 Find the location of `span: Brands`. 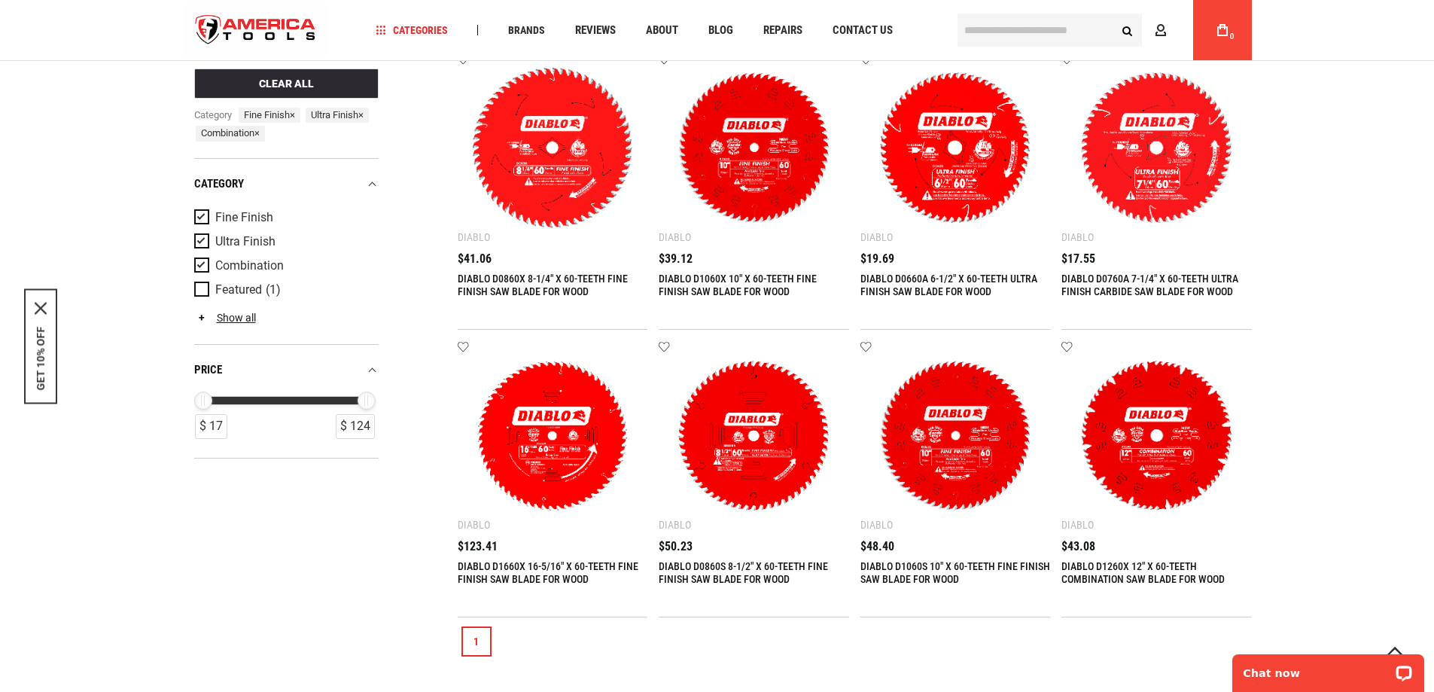

span: Brands is located at coordinates (526, 30).